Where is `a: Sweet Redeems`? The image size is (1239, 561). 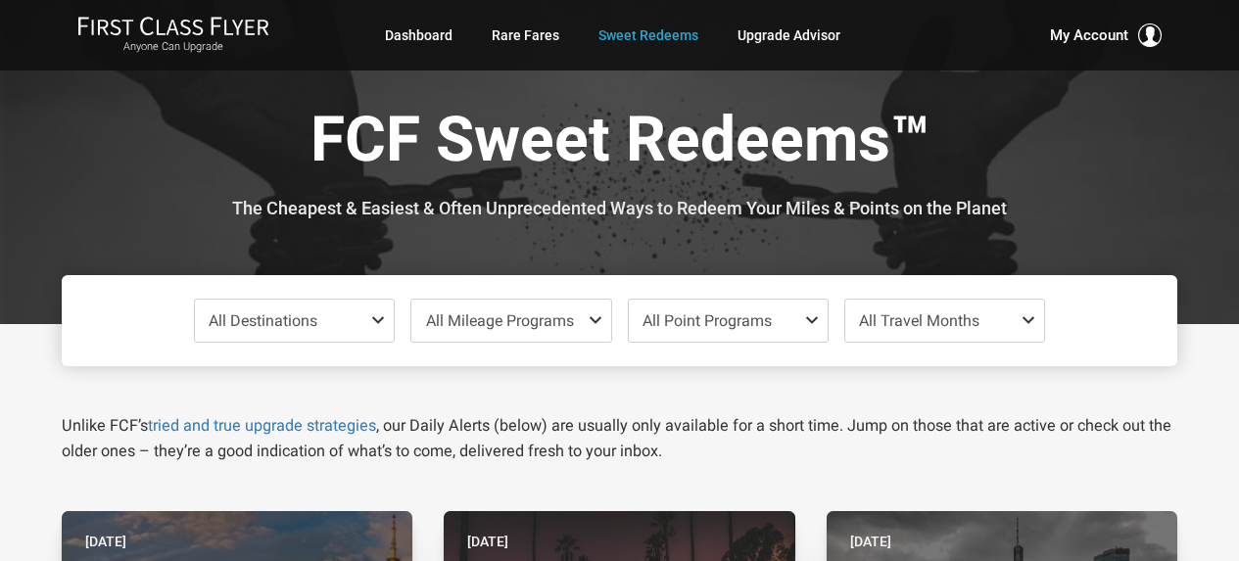
a: Sweet Redeems is located at coordinates (649, 35).